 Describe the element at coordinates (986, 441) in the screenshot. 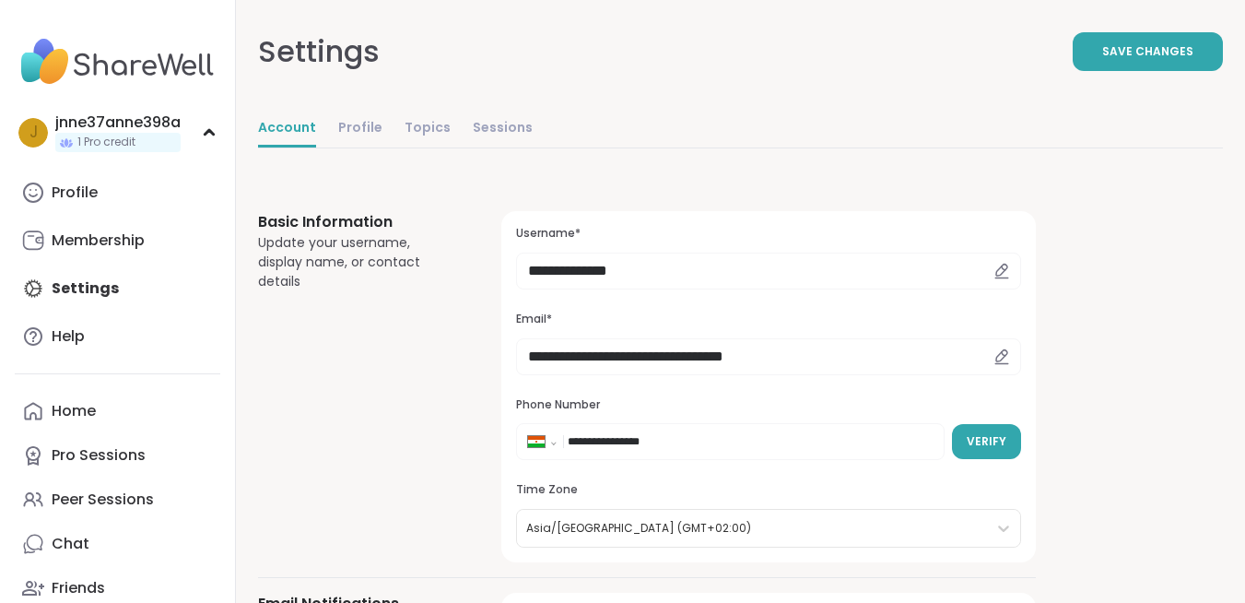

I see `button: Verify` at that location.